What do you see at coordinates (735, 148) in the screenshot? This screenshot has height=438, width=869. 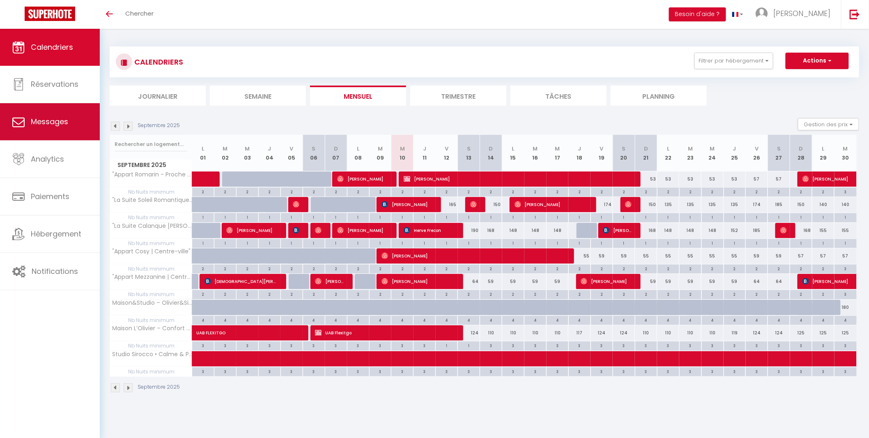 I see `abbr: J` at bounding box center [735, 148].